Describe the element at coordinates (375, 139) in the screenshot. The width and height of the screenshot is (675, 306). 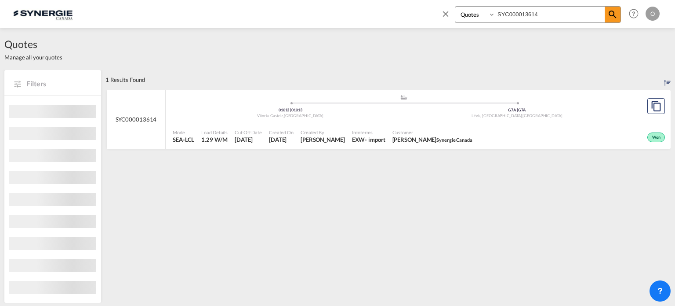
I see `div: - import` at that location.